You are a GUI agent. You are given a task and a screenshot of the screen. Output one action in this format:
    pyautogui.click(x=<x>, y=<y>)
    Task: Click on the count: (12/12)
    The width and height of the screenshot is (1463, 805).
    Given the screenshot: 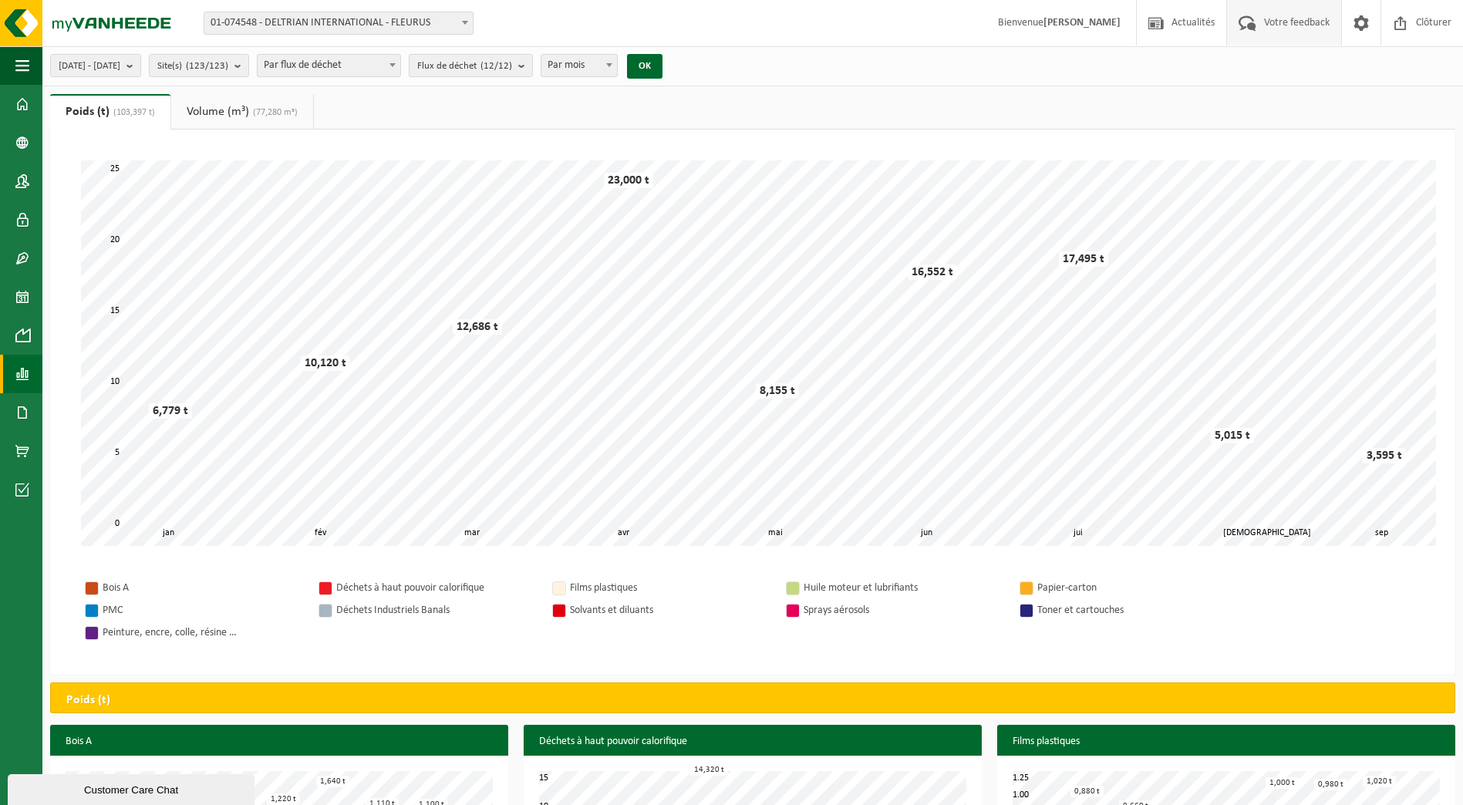 What is the action you would take?
    pyautogui.click(x=496, y=66)
    